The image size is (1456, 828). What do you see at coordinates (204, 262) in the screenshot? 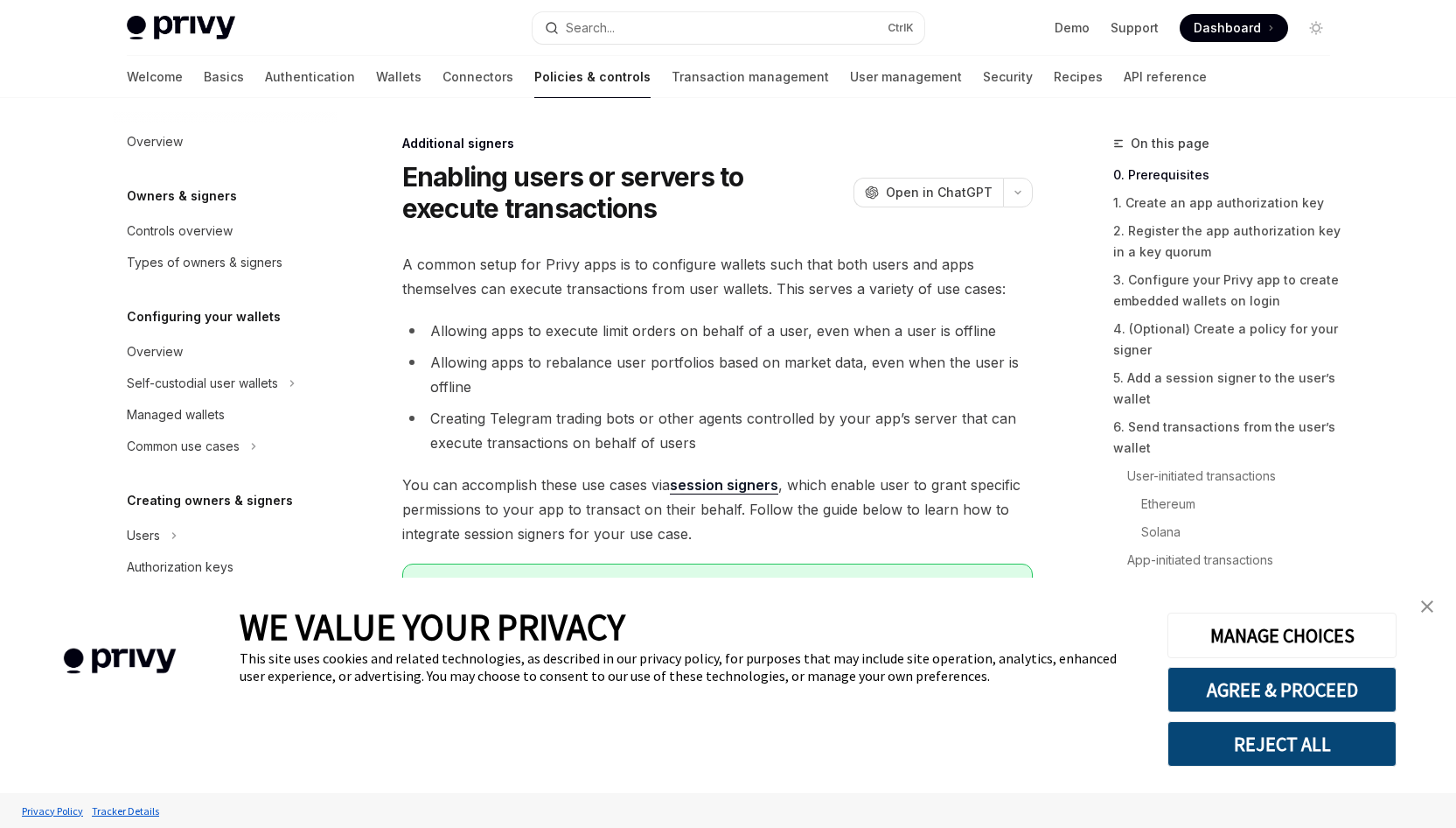
I see `div: Types of owners & signers` at bounding box center [204, 262].